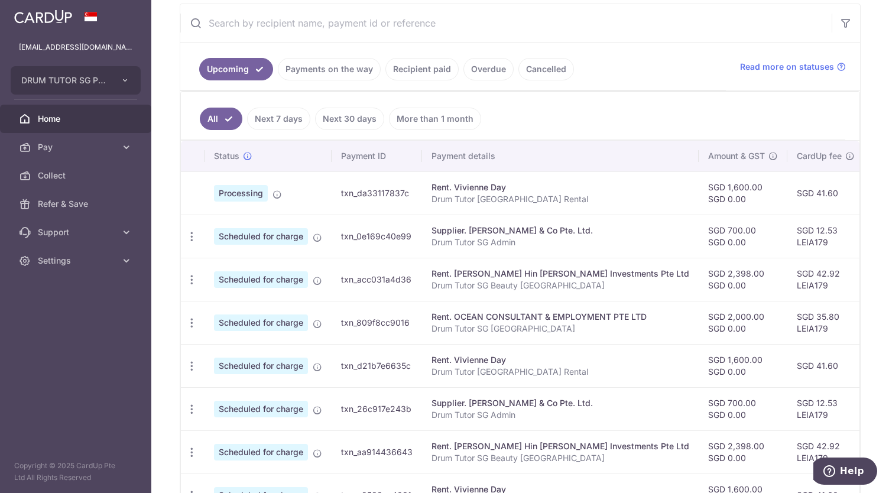 Image resolution: width=889 pixels, height=493 pixels. What do you see at coordinates (226, 156) in the screenshot?
I see `span: Status` at bounding box center [226, 156].